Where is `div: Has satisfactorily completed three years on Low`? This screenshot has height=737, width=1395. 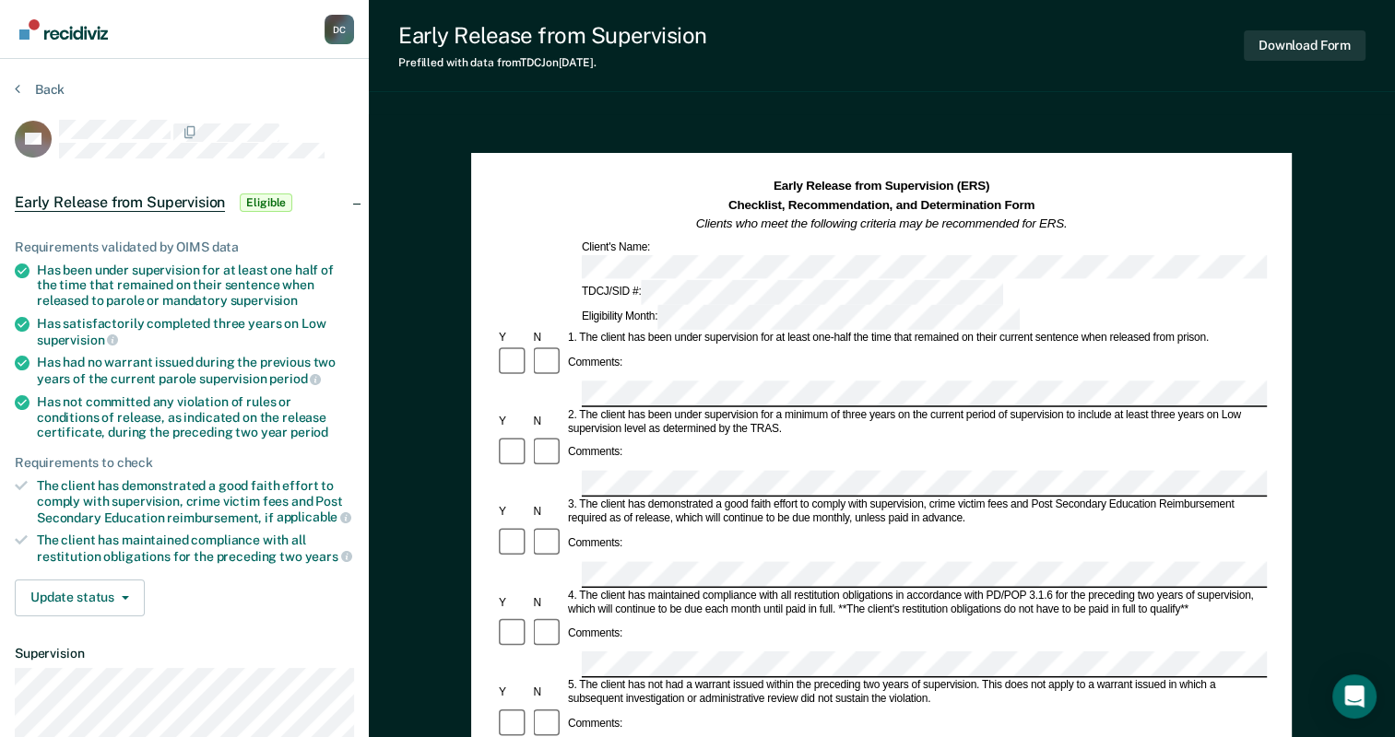 div: Has satisfactorily completed three years on Low is located at coordinates (195, 332).